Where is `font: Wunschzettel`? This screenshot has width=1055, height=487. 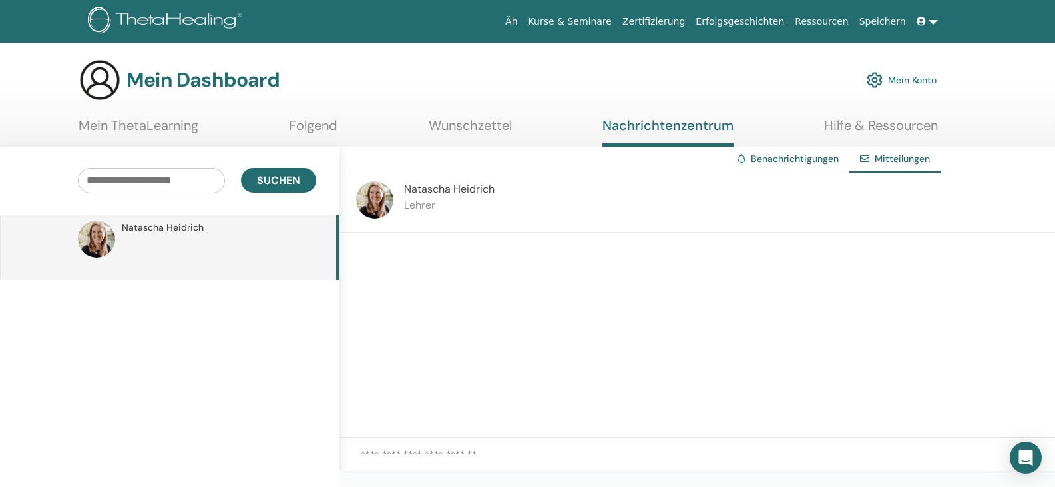
font: Wunschzettel is located at coordinates (470, 125).